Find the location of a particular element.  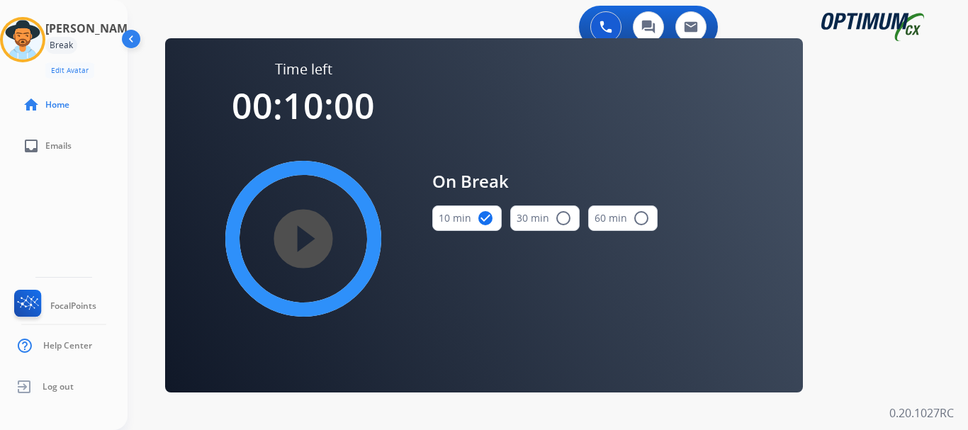

mat-icon: home is located at coordinates (31, 105).